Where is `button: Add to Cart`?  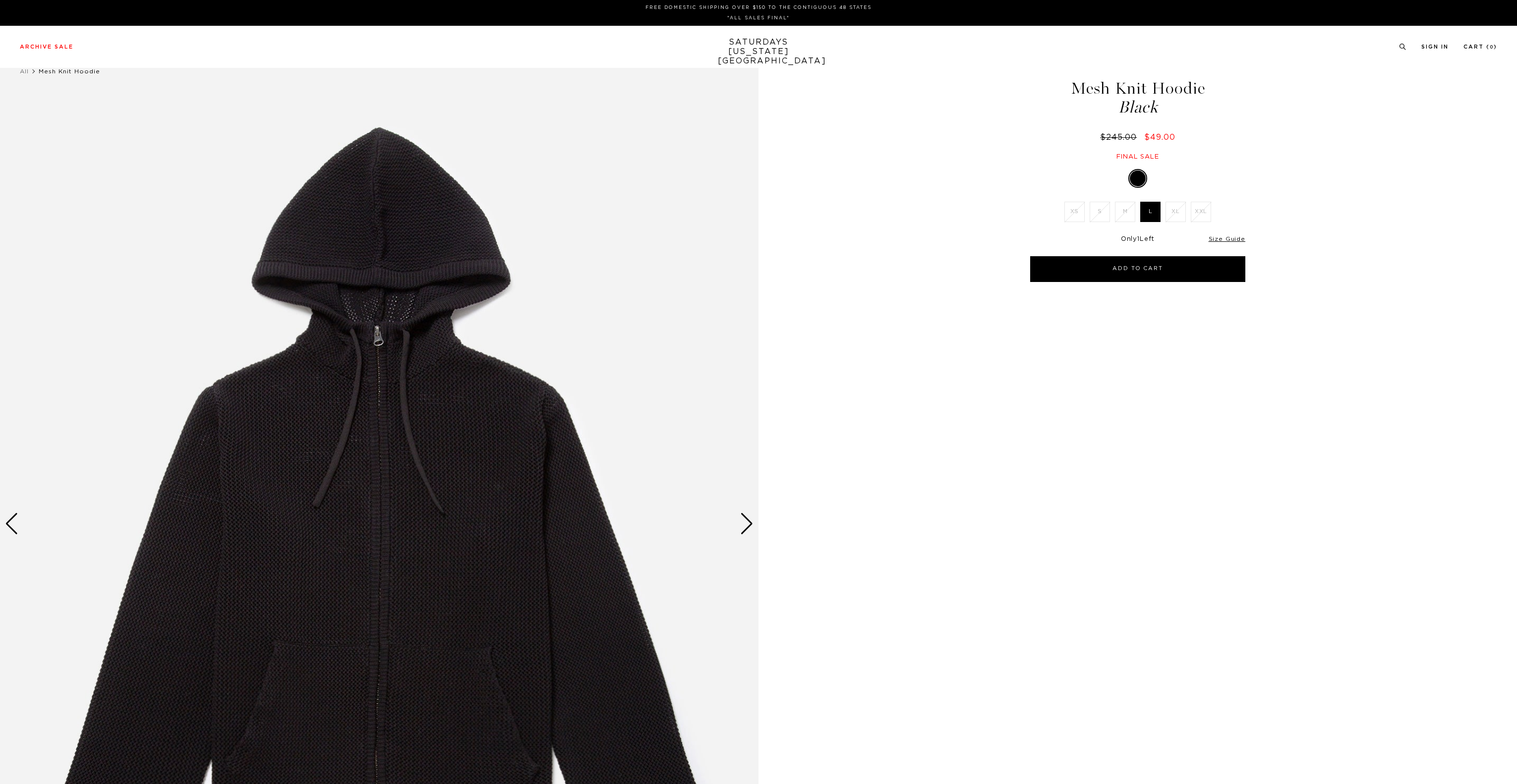
button: Add to Cart is located at coordinates (1138, 269).